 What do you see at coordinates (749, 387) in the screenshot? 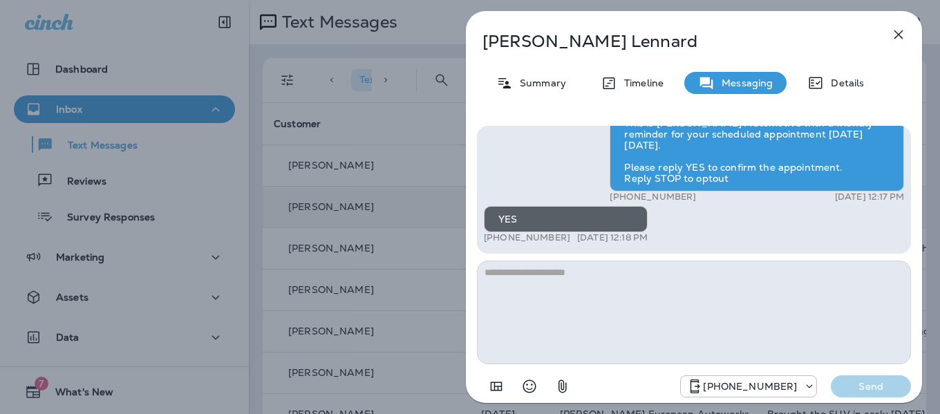
I see `div: +1 (813) 428-9920` at bounding box center [749, 387].